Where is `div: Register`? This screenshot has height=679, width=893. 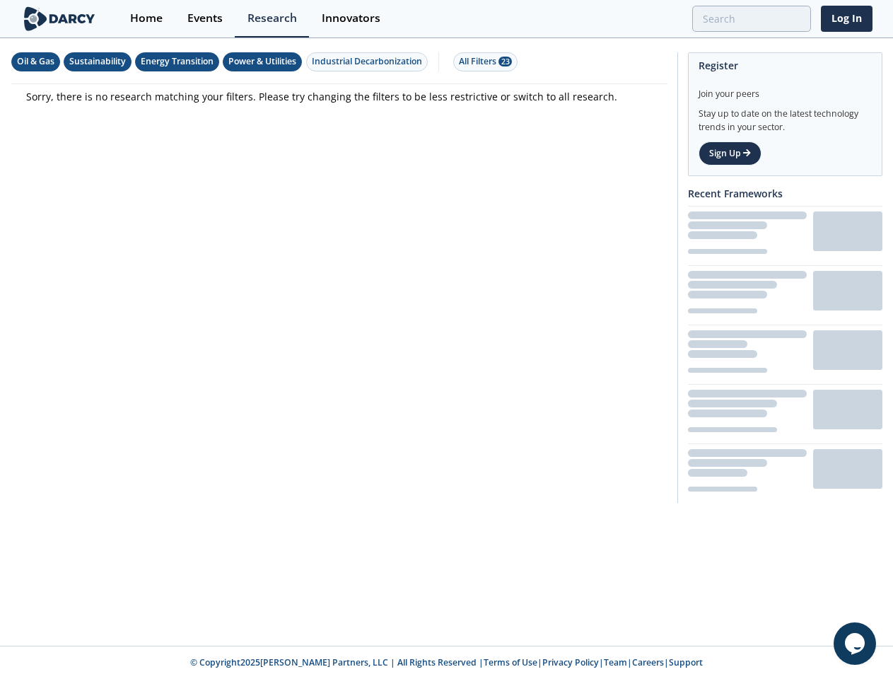 div: Register is located at coordinates (785, 65).